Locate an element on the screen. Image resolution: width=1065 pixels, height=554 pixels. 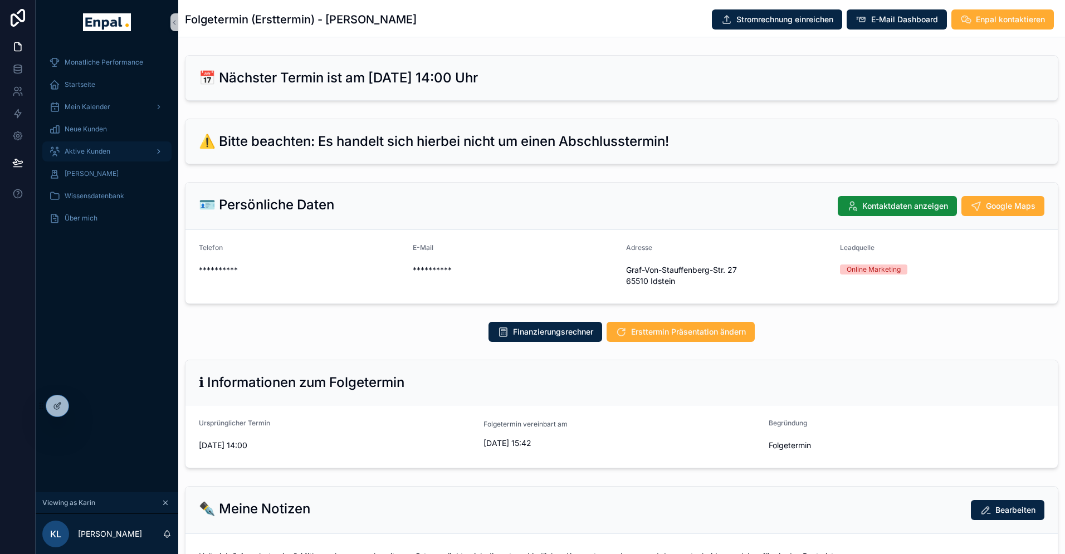
h2: ℹ Informationen zum Folgetermin is located at coordinates (301, 383).